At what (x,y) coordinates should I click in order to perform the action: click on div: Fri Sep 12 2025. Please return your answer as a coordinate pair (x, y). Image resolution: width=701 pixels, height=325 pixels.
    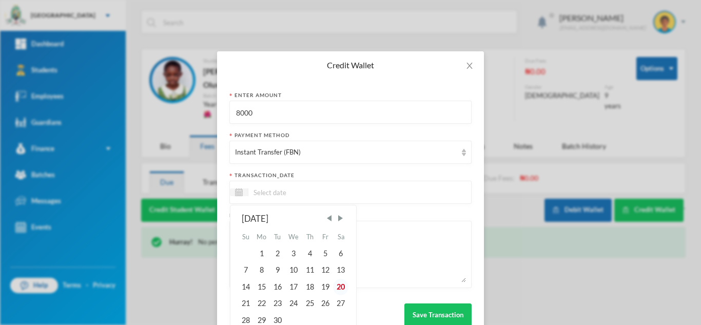
    Looking at the image, I should click on (325, 270).